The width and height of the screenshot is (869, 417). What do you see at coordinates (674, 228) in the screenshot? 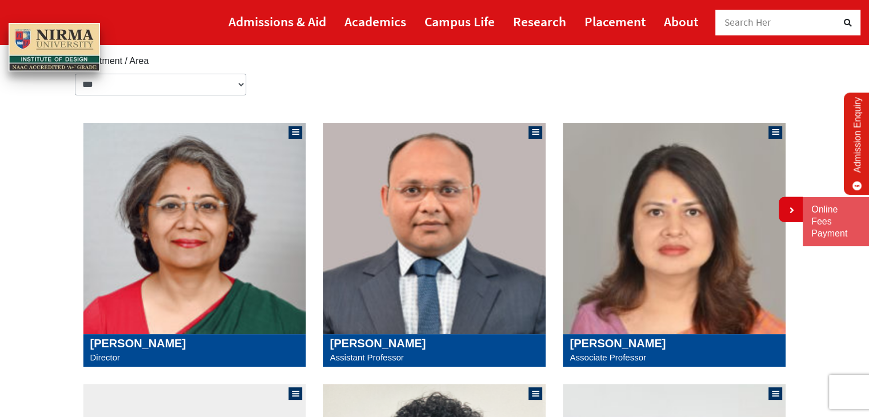
I see `img: Kanupriya Taneja` at bounding box center [674, 228].